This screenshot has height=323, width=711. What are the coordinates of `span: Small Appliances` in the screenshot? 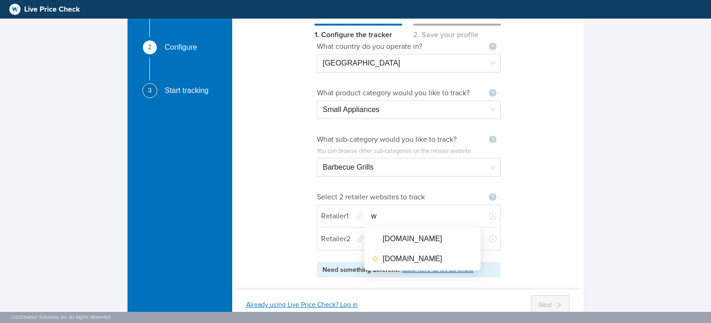 It's located at (408, 110).